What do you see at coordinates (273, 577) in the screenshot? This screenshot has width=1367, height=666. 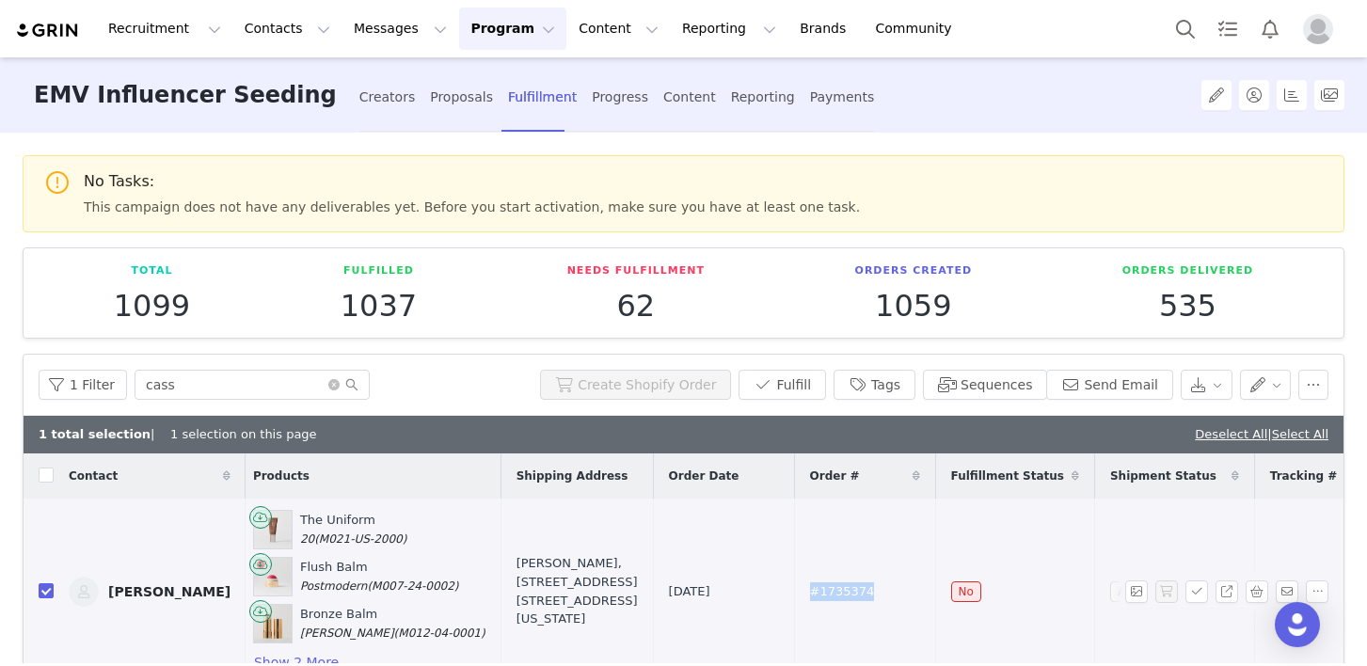 I see `img: LeBonBon_Allure_4db44ba7-16fd-4b3e-a1f0-456e05896348.jpg` at bounding box center [273, 577].